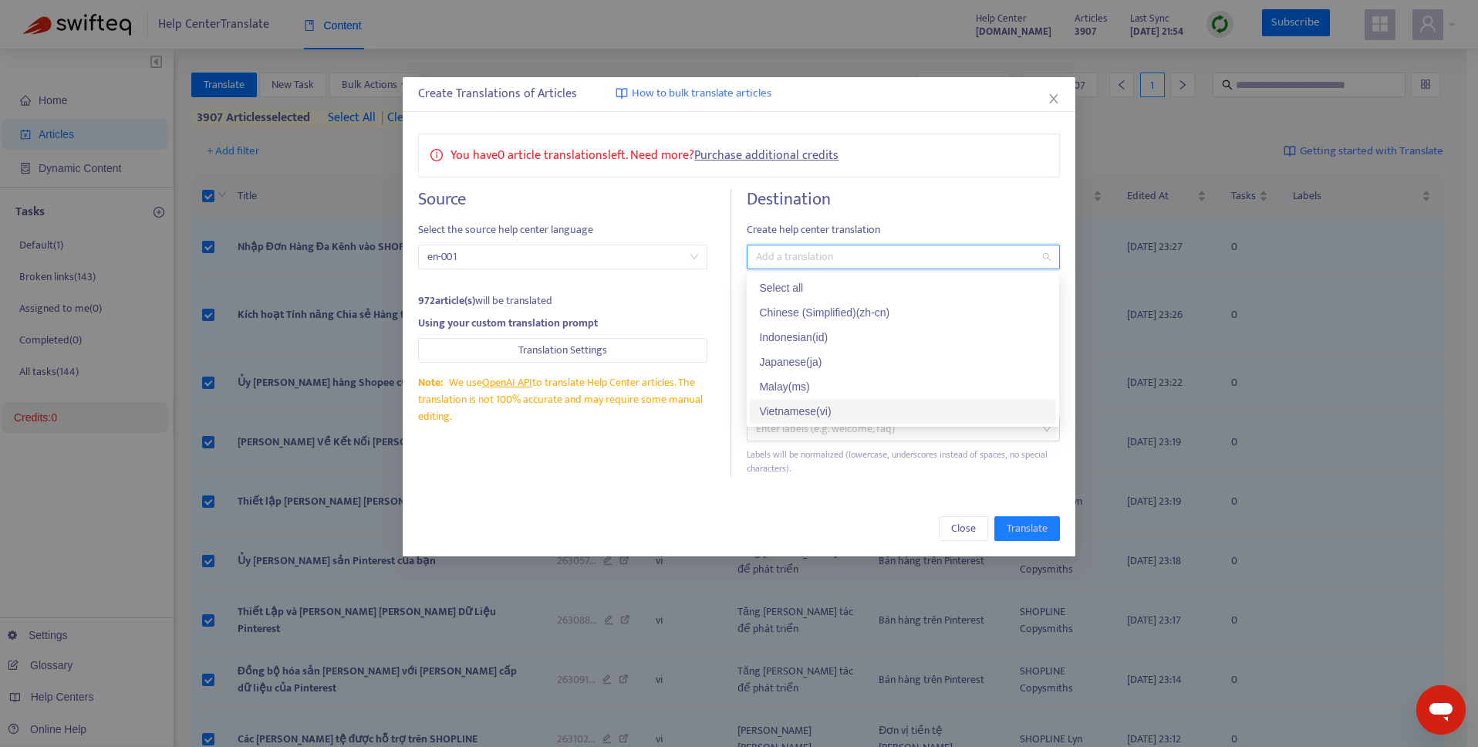 The height and width of the screenshot is (747, 1478). Describe the element at coordinates (902, 337) in the screenshot. I see `div: Indonesian ( id )` at that location.